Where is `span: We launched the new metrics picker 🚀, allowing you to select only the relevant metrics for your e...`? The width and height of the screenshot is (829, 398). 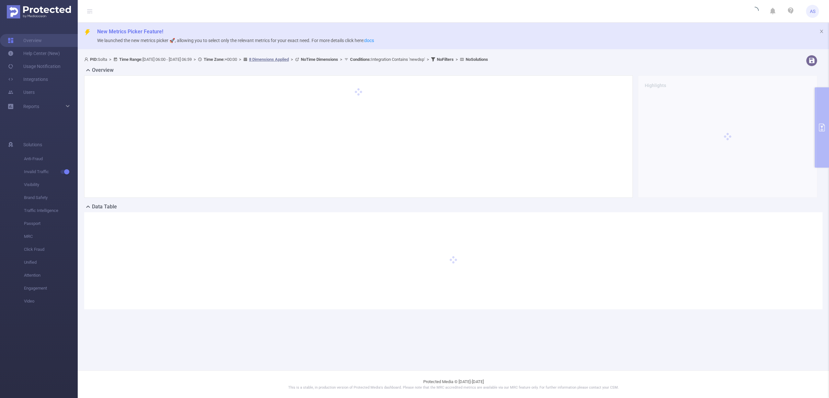
span: We launched the new metrics picker 🚀, allowing you to select only the relevant metrics for your e... is located at coordinates (235, 40).